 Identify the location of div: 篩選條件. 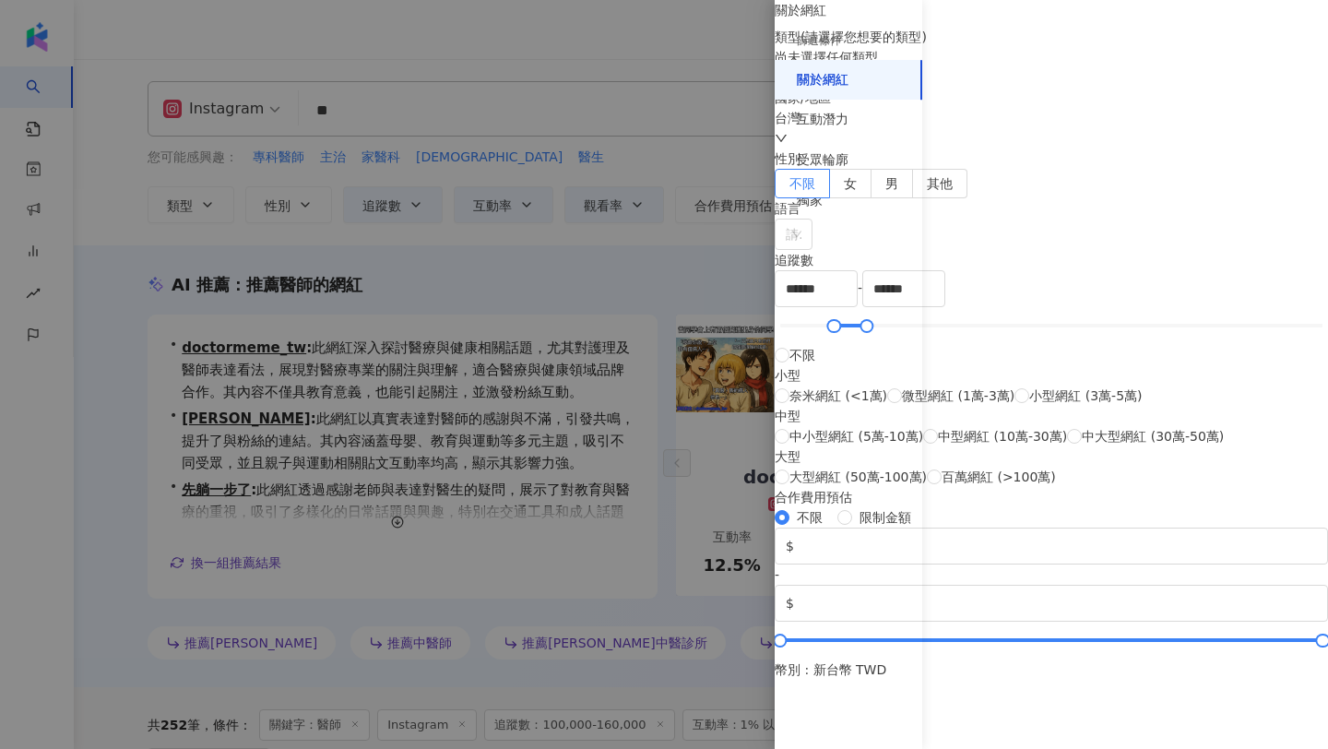
(819, 41).